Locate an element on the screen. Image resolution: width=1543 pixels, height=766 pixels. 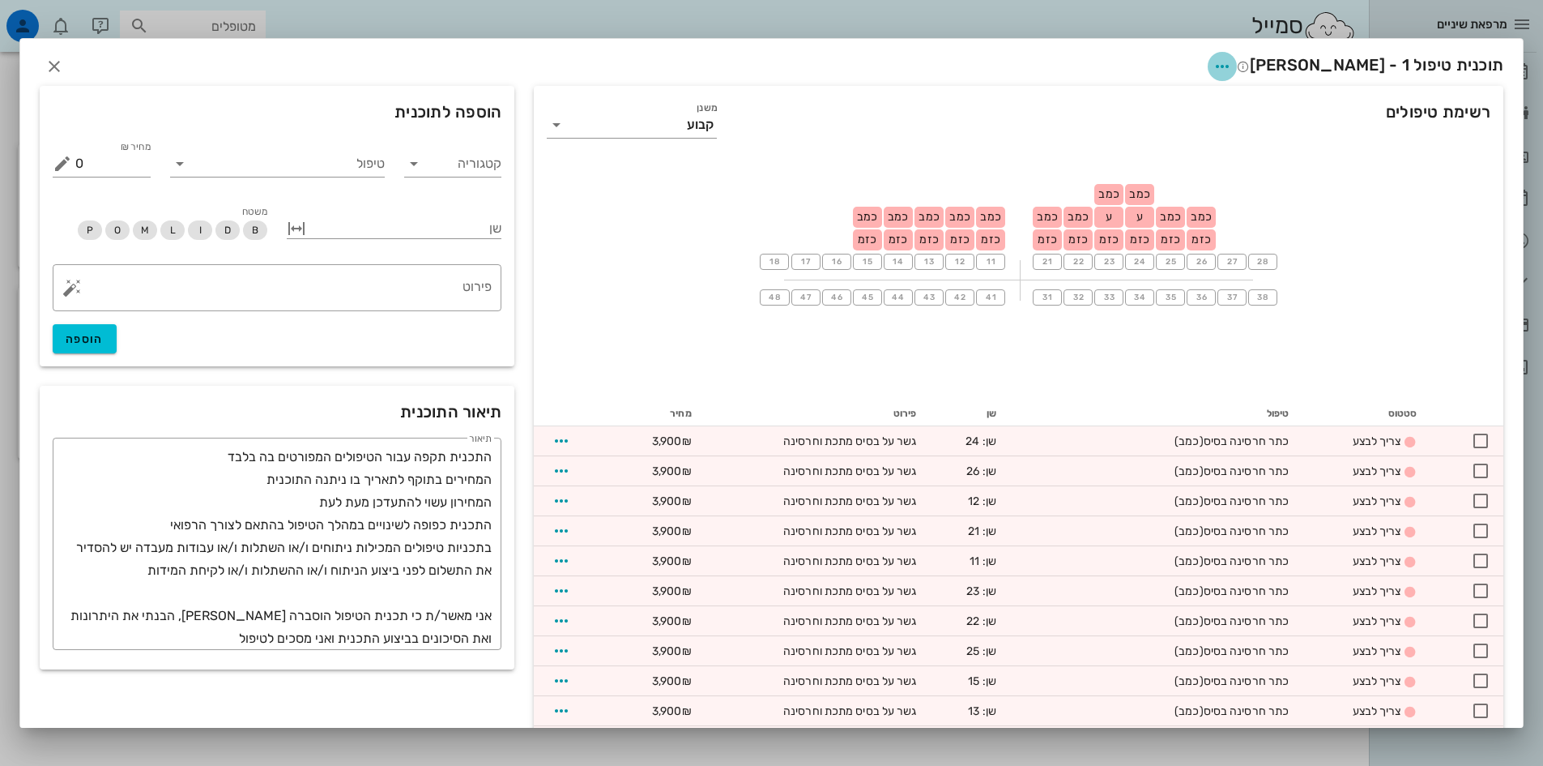
span: 46 is located at coordinates (837, 297).